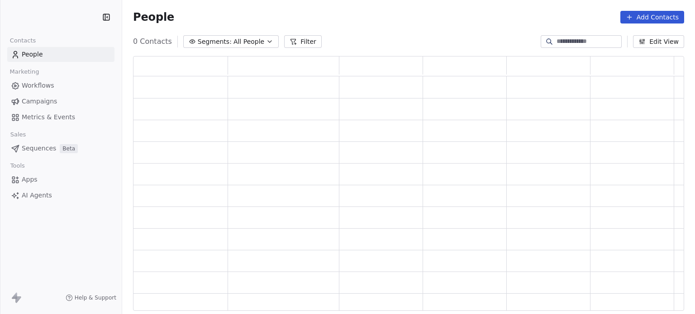 This screenshot has width=695, height=314. Describe the element at coordinates (39, 101) in the screenshot. I see `span: Campaigns` at that location.